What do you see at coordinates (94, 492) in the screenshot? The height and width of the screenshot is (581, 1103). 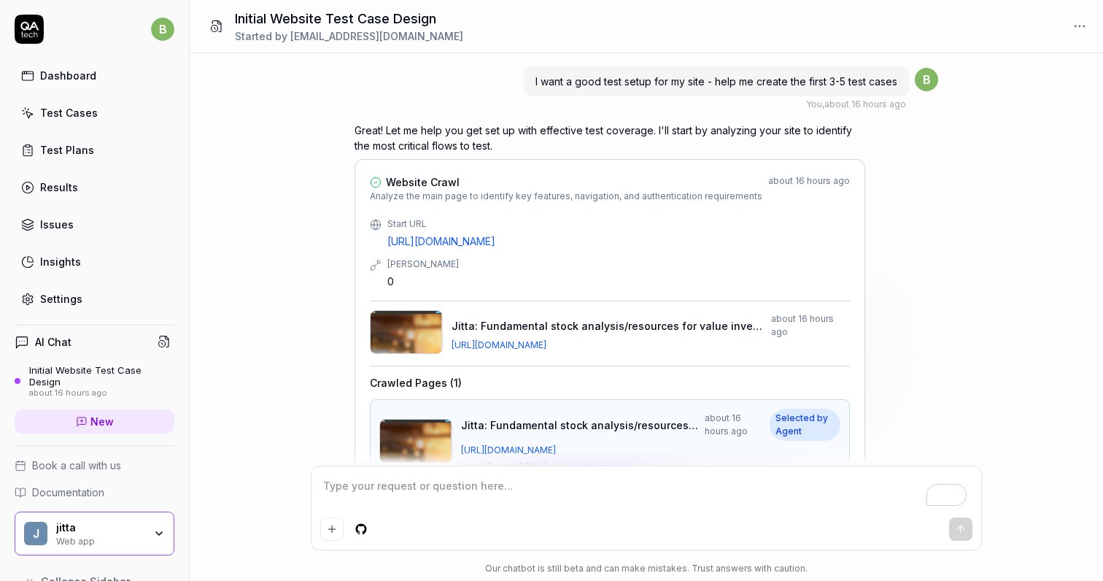 I see `a: Documentation` at bounding box center [94, 492].